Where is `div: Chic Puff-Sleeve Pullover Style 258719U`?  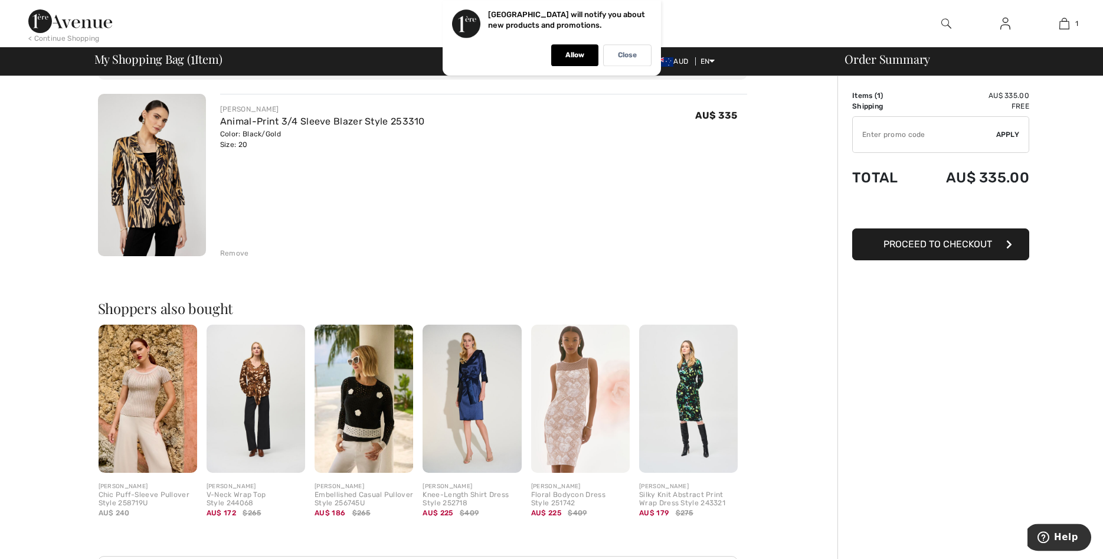
div: Chic Puff-Sleeve Pullover Style 258719U is located at coordinates (147, 499).